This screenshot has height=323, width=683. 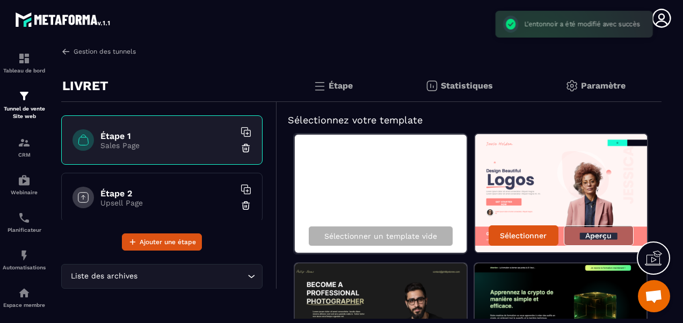 What do you see at coordinates (467, 85) in the screenshot?
I see `p: Statistiques` at bounding box center [467, 85].